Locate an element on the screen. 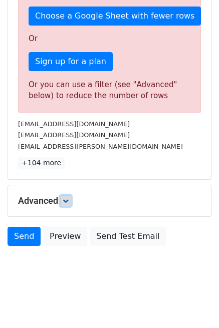 The width and height of the screenshot is (219, 328). div: Chat Widget is located at coordinates (194, 304).